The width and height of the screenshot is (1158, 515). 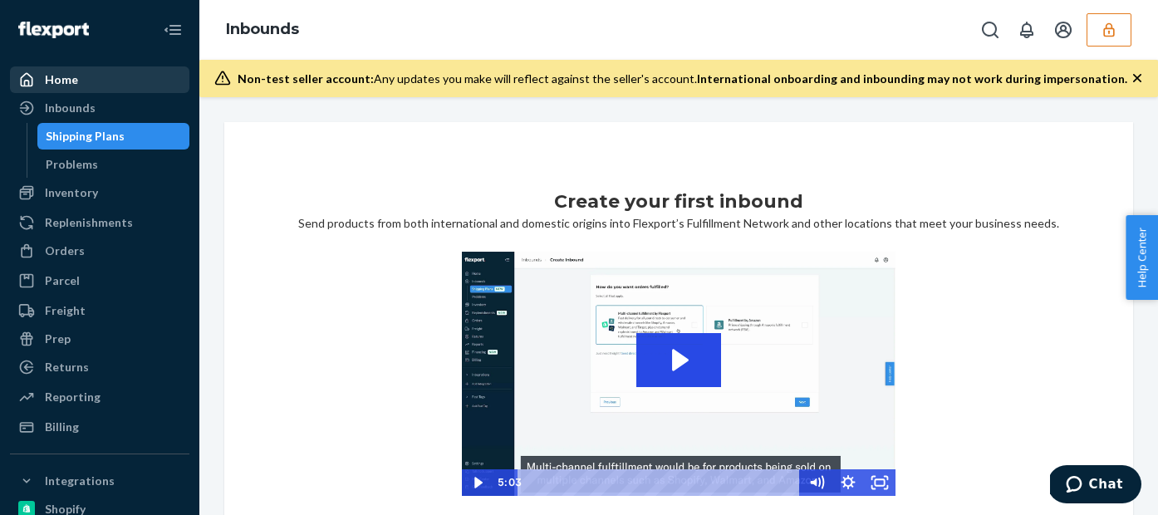 I want to click on button: Open Search Box, so click(x=991, y=30).